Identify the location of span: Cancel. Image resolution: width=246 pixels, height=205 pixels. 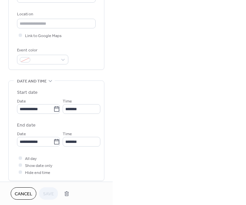
(23, 194).